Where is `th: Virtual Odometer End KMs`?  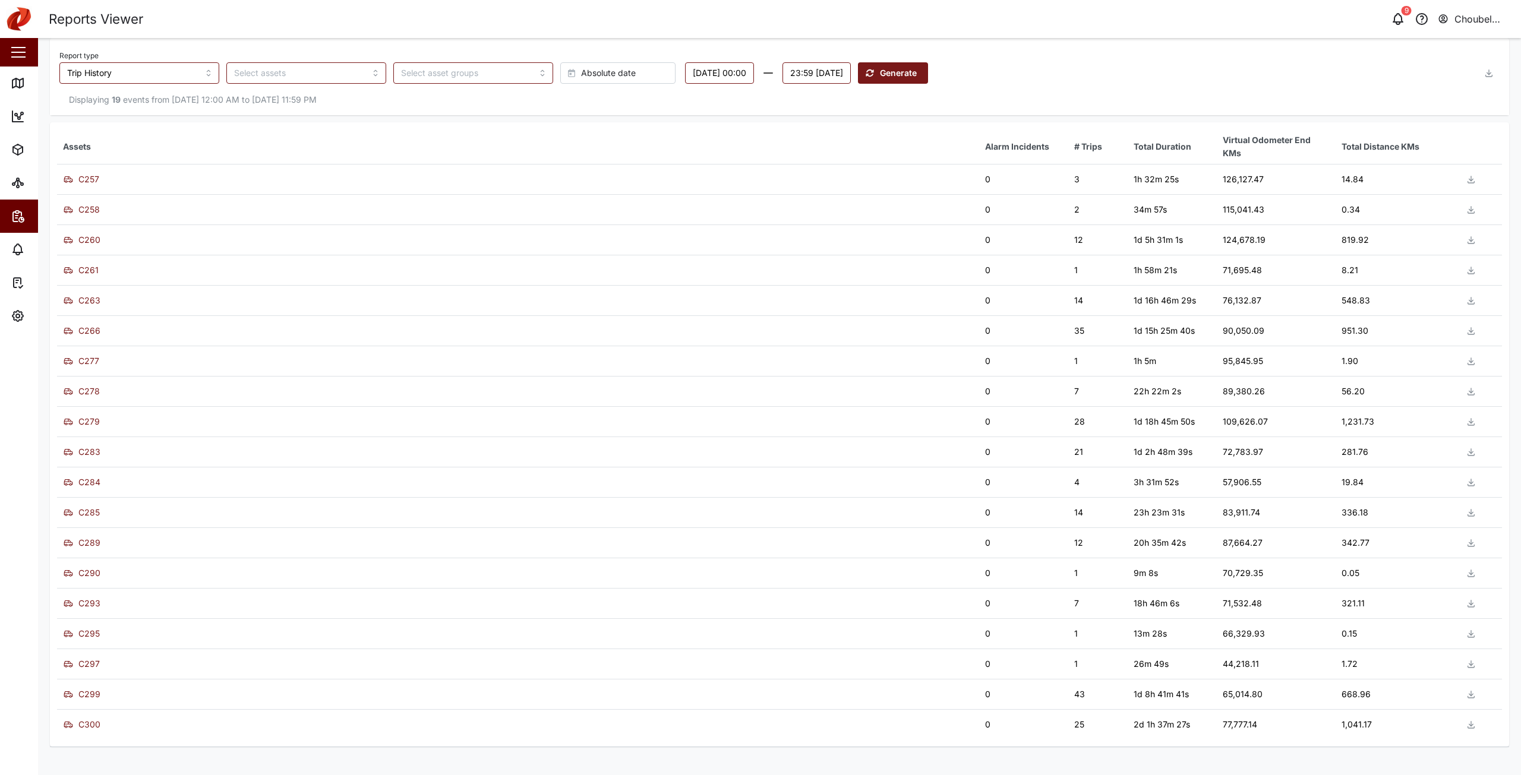 th: Virtual Odometer End KMs is located at coordinates (1276, 147).